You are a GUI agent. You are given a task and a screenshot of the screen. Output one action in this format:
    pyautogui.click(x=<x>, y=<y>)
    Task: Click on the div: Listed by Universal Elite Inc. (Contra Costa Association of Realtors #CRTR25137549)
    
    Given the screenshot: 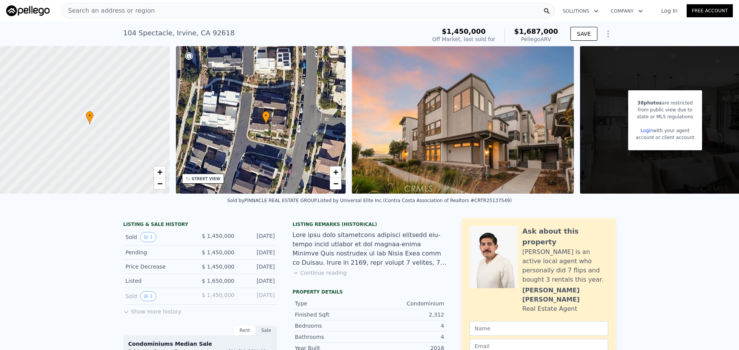 What is the action you would take?
    pyautogui.click(x=414, y=201)
    